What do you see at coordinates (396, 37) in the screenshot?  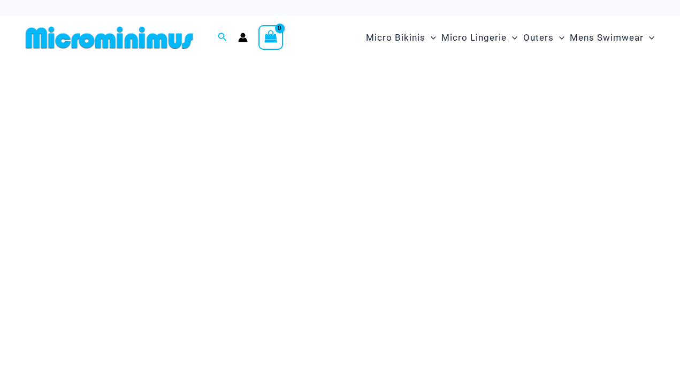 I see `span: Micro Bikinis` at bounding box center [396, 37].